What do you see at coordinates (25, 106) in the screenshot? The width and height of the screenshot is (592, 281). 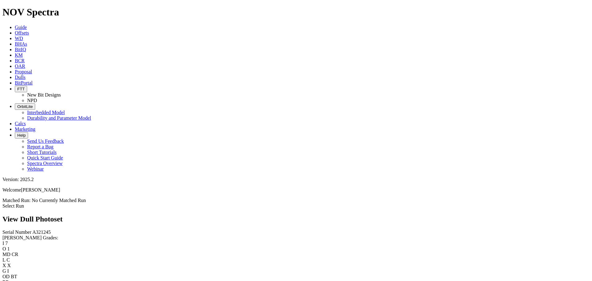 I see `button: OrbitLite` at bounding box center [25, 106].